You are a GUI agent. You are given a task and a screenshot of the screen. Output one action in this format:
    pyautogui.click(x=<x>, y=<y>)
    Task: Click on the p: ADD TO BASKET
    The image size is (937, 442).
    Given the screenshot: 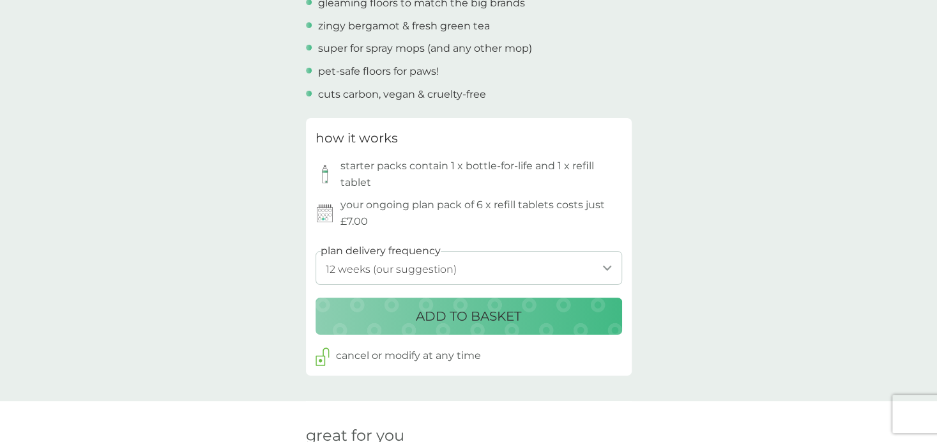 What is the action you would take?
    pyautogui.click(x=468, y=316)
    